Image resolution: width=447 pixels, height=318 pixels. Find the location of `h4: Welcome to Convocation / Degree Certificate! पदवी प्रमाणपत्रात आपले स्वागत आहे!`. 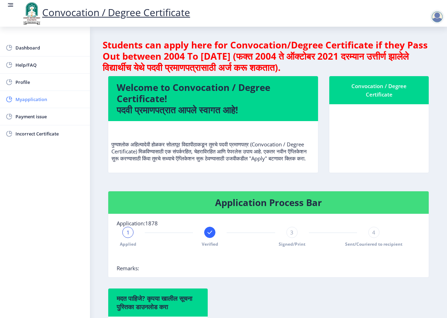

h4: Welcome to Convocation / Degree Certificate! पदवी प्रमाणपत्रात आपले स्वागत आहे! is located at coordinates (213, 99).